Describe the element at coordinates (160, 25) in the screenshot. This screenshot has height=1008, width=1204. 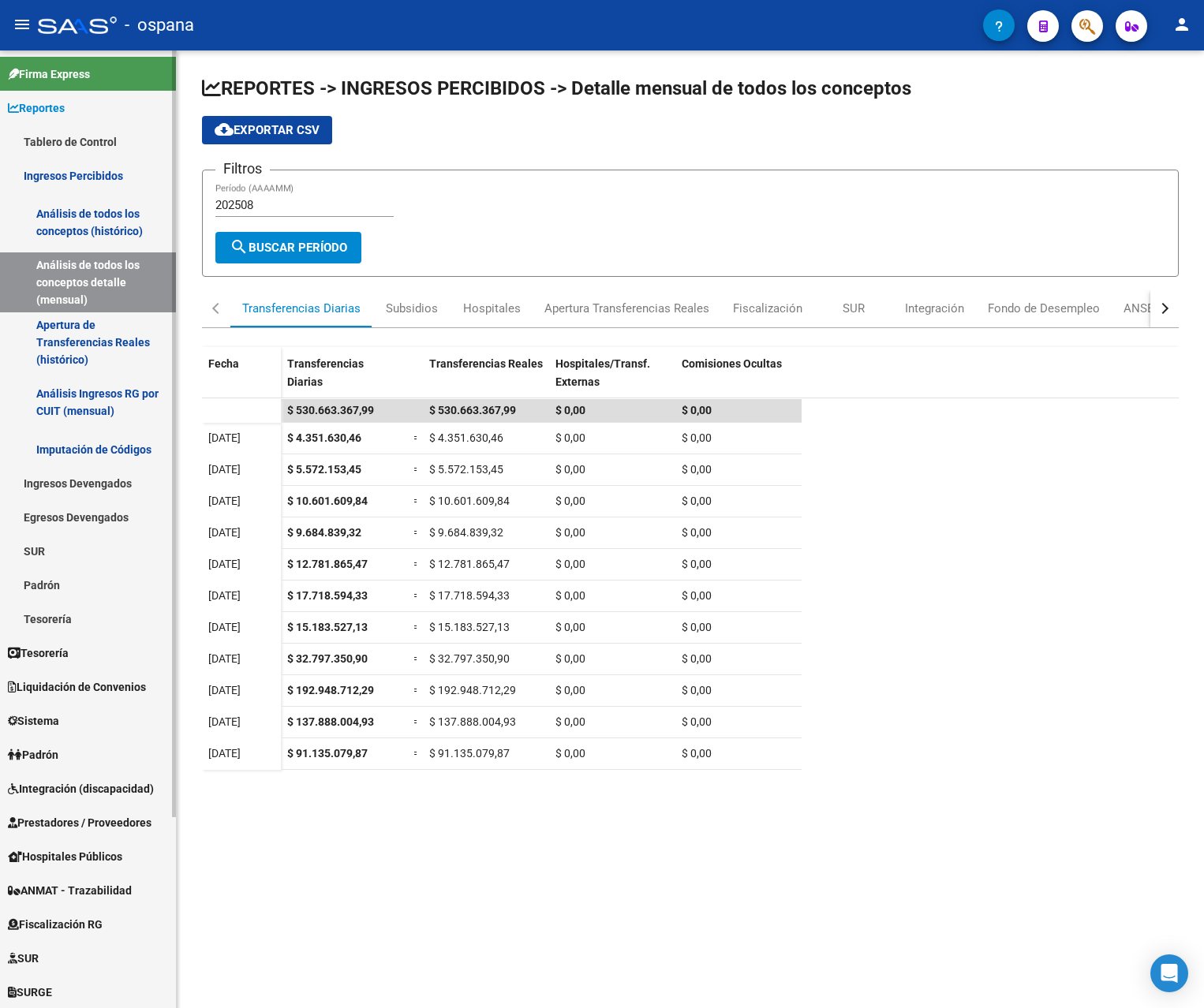
I see `span: - ospana` at that location.